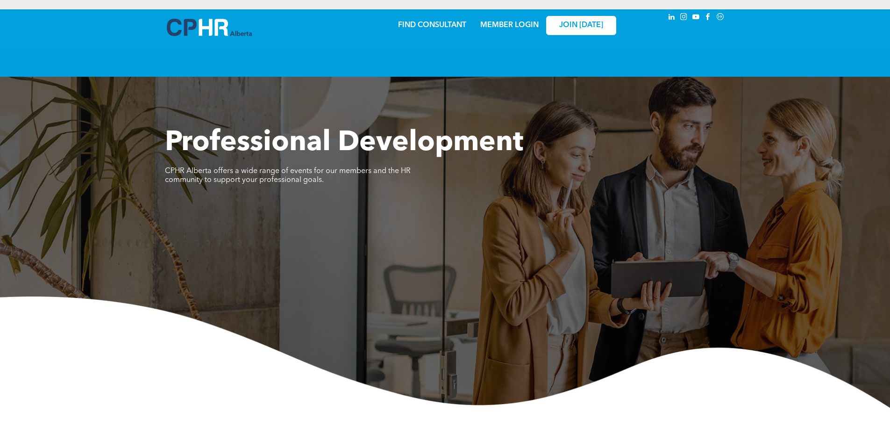 The image size is (890, 442). Describe the element at coordinates (209, 27) in the screenshot. I see `img: A blue and white logo for cp alberta` at that location.